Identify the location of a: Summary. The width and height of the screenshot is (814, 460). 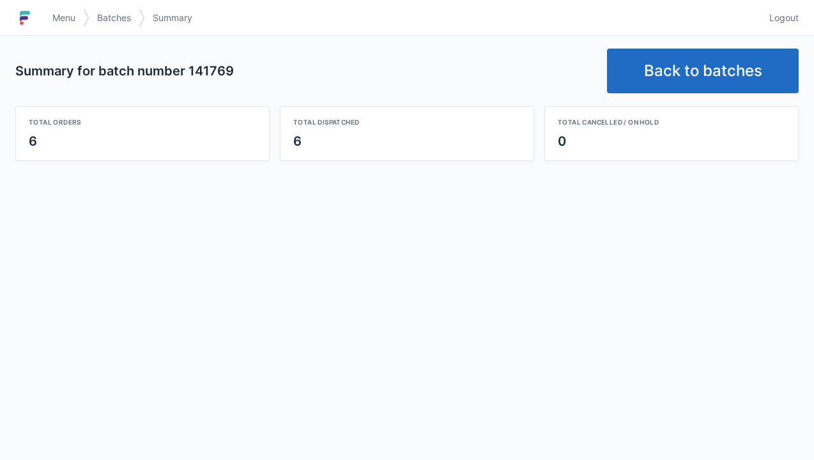
(173, 18).